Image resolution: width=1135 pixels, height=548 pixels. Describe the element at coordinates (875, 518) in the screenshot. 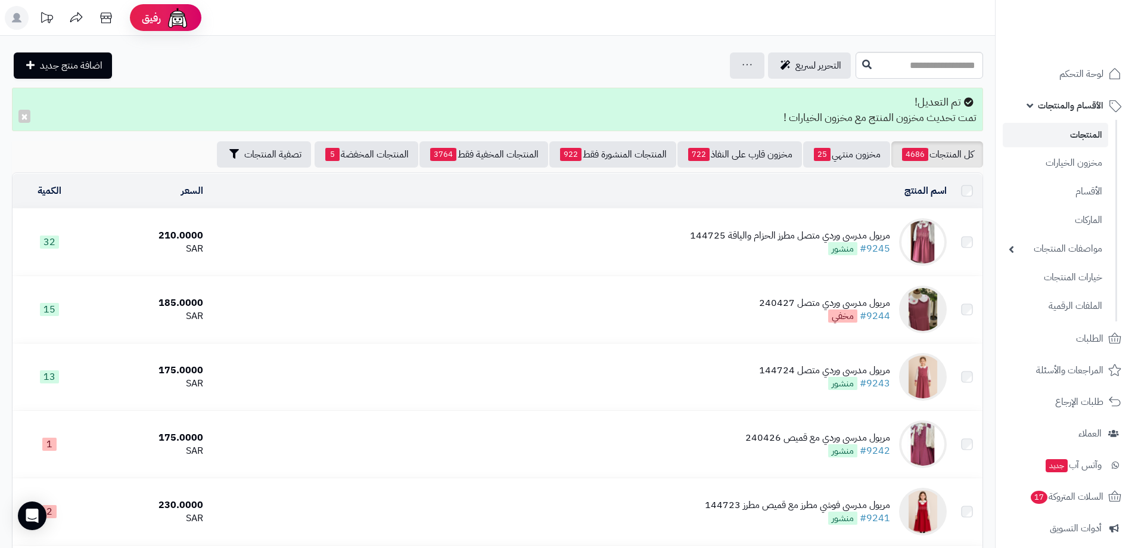

I see `a: #9241` at that location.